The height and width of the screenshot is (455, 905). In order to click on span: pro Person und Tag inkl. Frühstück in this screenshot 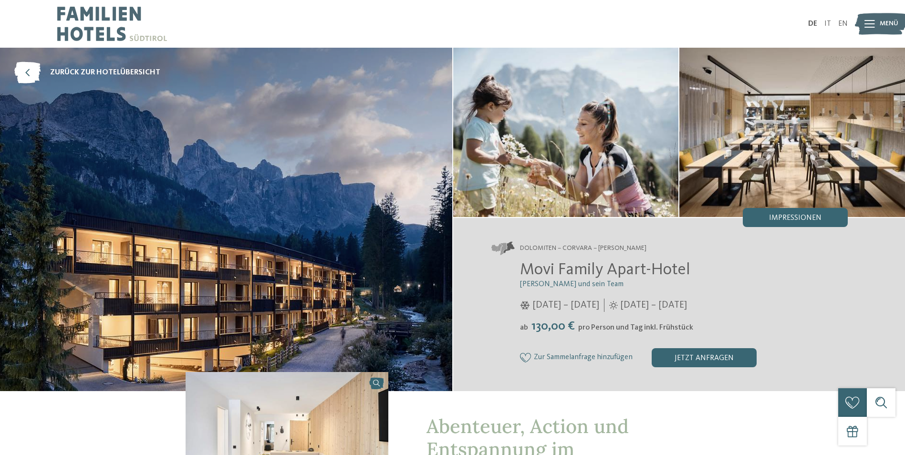, I will do `click(635, 328)`.